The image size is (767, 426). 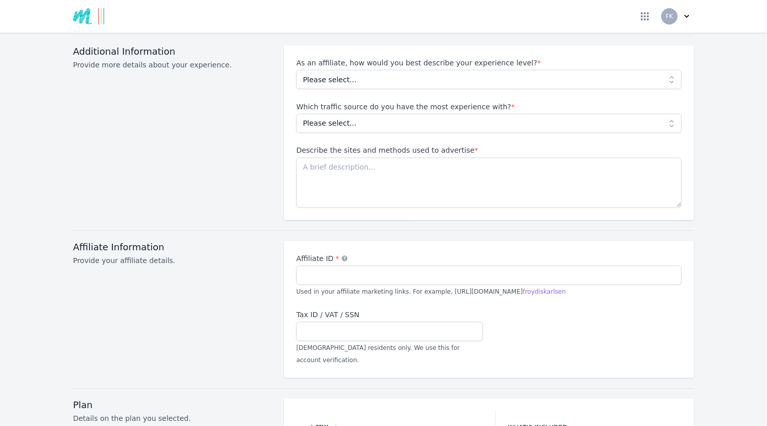 What do you see at coordinates (389, 314) in the screenshot?
I see `label: Tax ID / VAT / SSN` at bounding box center [389, 314].